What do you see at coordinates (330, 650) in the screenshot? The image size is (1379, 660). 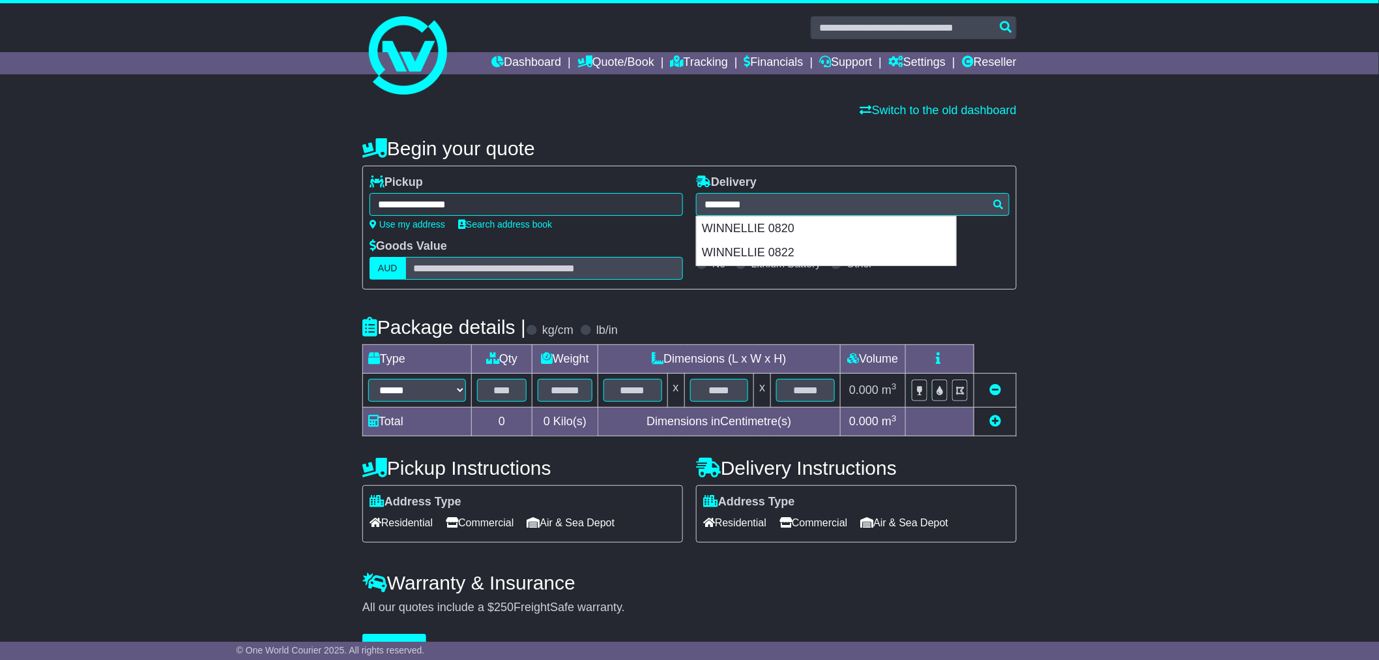 I see `span: © One World Courier 2025. All rights reserved.` at bounding box center [330, 650].